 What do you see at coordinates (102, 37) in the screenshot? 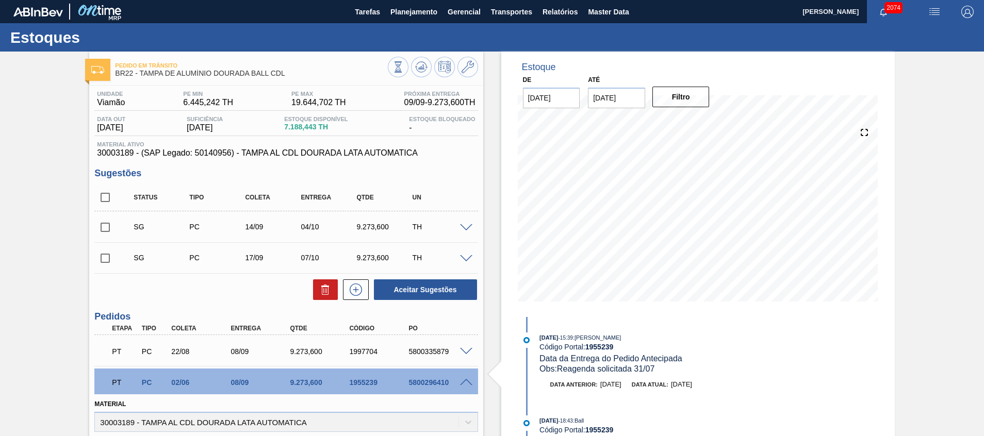
I see `h1: Estoques` at bounding box center [102, 37].